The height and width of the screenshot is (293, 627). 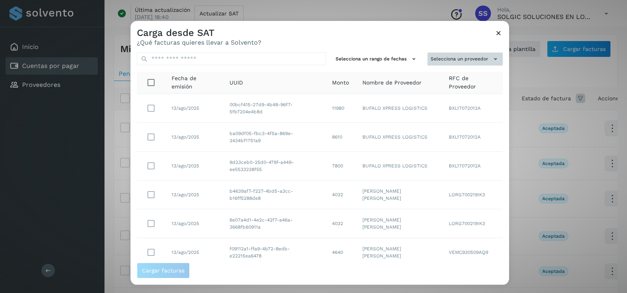 What do you see at coordinates (199, 33) in the screenshot?
I see `h3: Carga desde SAT` at bounding box center [199, 33].